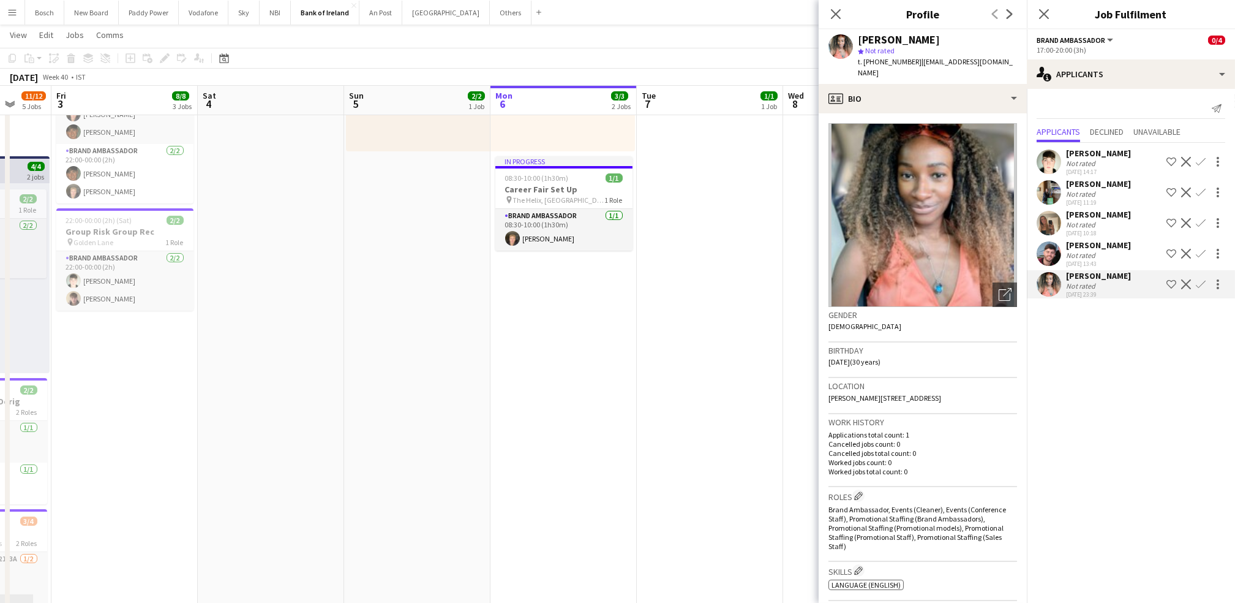  What do you see at coordinates (923, 570) in the screenshot?
I see `h3: Skills` at bounding box center [923, 570].